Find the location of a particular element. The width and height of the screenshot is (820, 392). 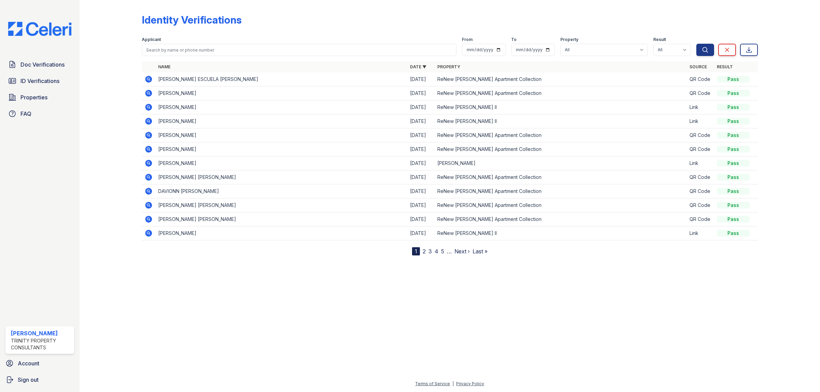

span: Sign out is located at coordinates (28, 380).